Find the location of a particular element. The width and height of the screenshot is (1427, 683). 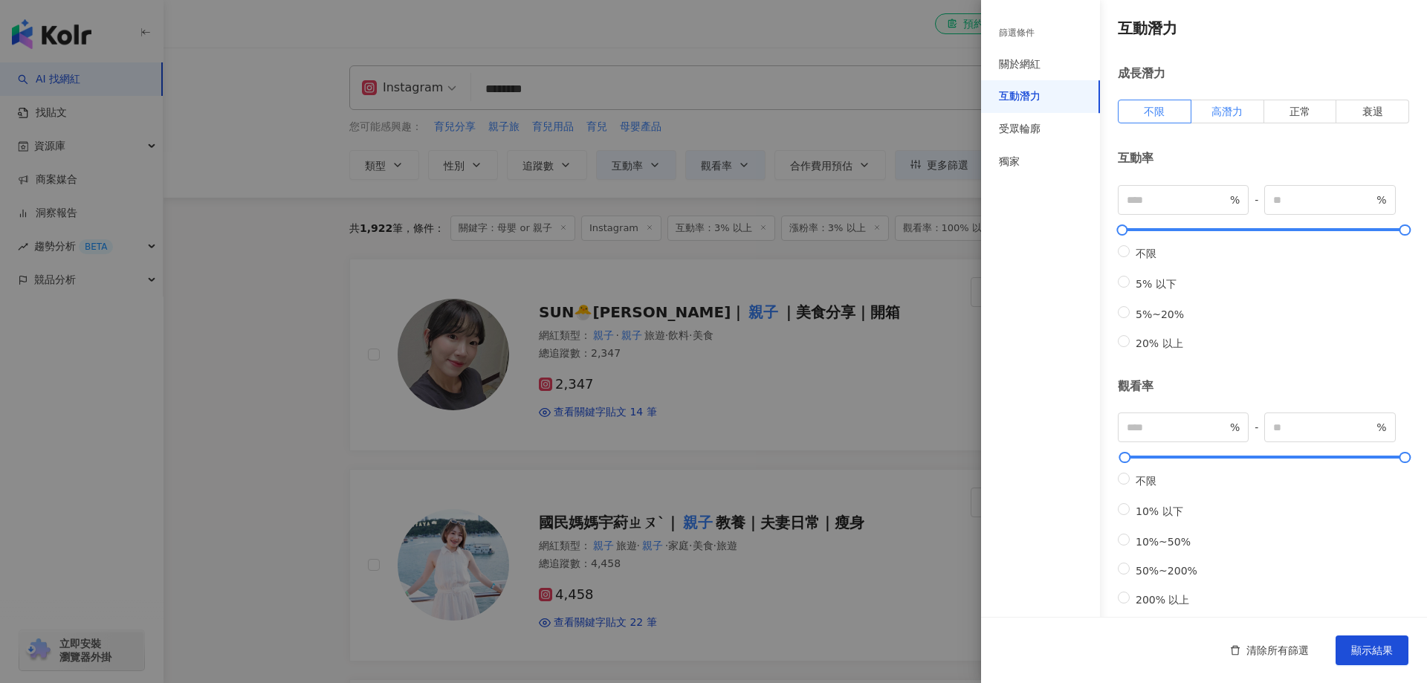

h4: 互動潛力 is located at coordinates (1264, 28).